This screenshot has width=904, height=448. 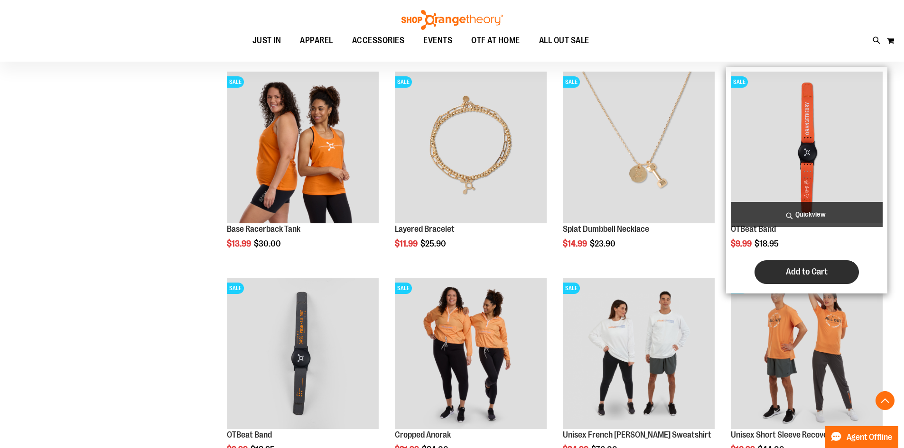 What do you see at coordinates (470, 354) in the screenshot?
I see `img: Cropped Anorak primary image` at bounding box center [470, 354].